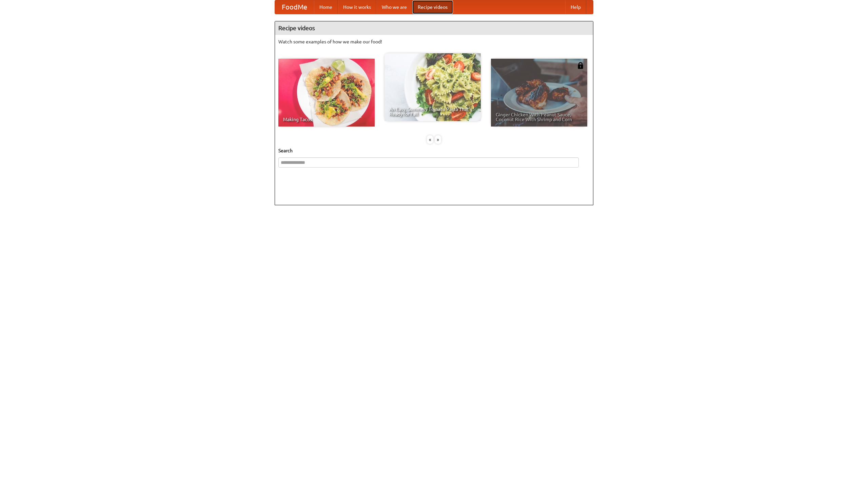  Describe the element at coordinates (434, 150) in the screenshot. I see `h5: Search` at that location.